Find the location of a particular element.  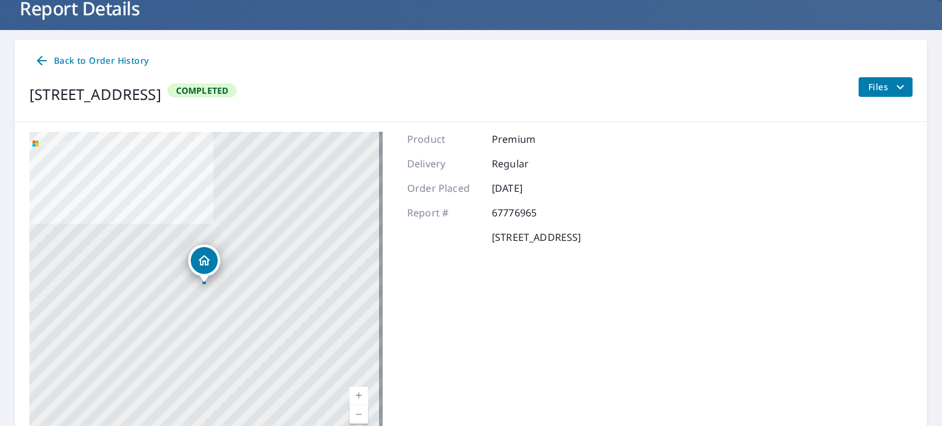

span: Files is located at coordinates (888, 87).